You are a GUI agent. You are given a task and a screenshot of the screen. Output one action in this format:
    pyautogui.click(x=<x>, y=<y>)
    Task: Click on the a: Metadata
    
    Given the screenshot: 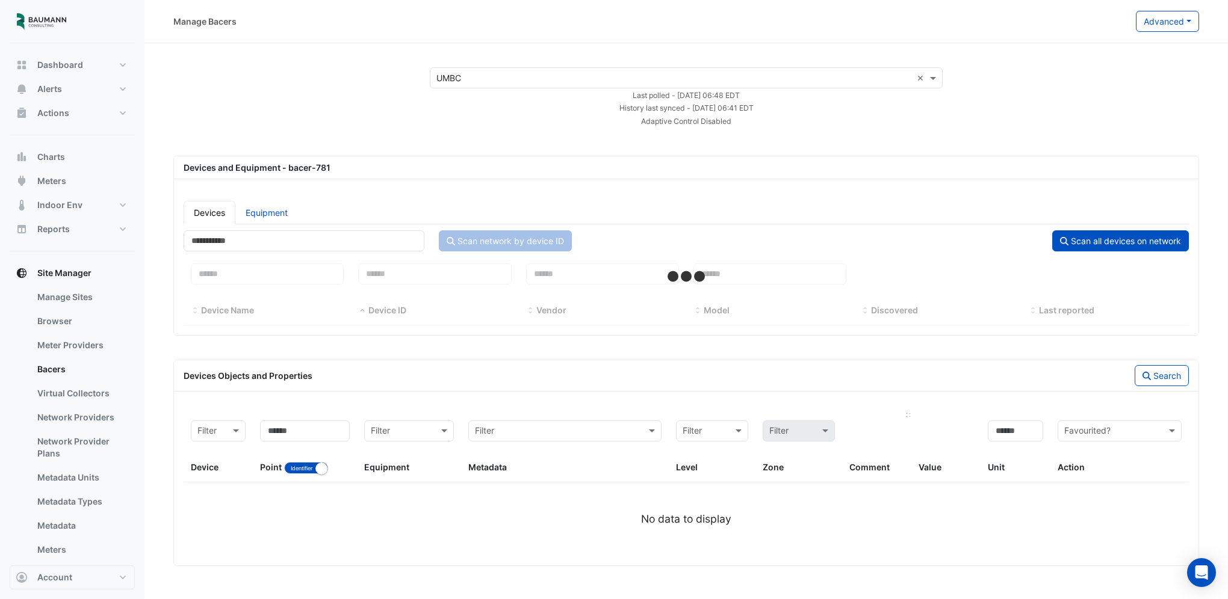 What is the action you would take?
    pyautogui.click(x=81, y=526)
    